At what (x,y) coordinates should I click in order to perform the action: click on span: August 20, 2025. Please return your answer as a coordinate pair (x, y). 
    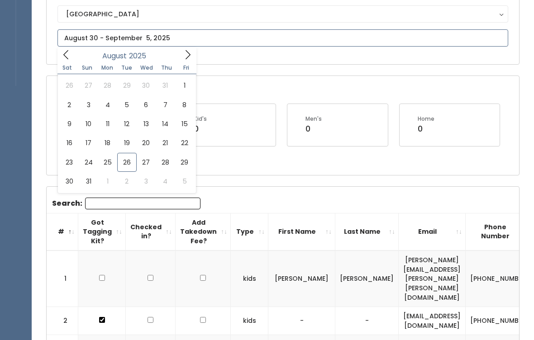
    Looking at the image, I should click on (146, 143).